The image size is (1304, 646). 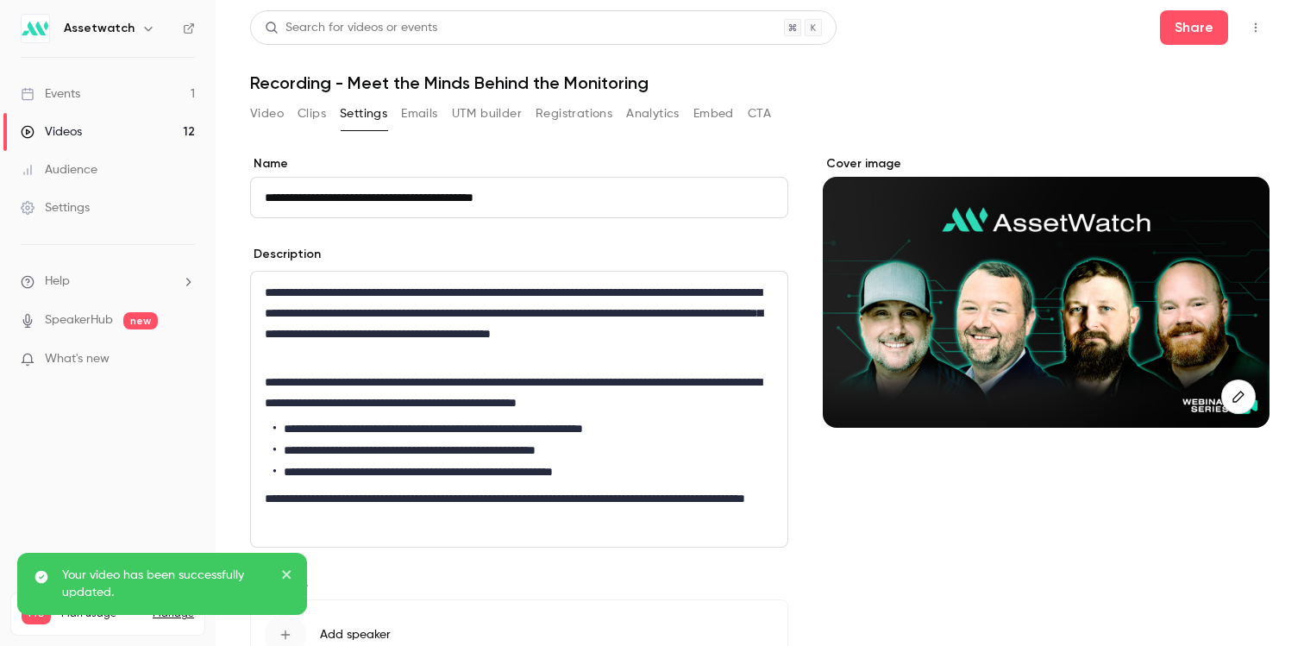 I want to click on span: new, so click(x=141, y=321).